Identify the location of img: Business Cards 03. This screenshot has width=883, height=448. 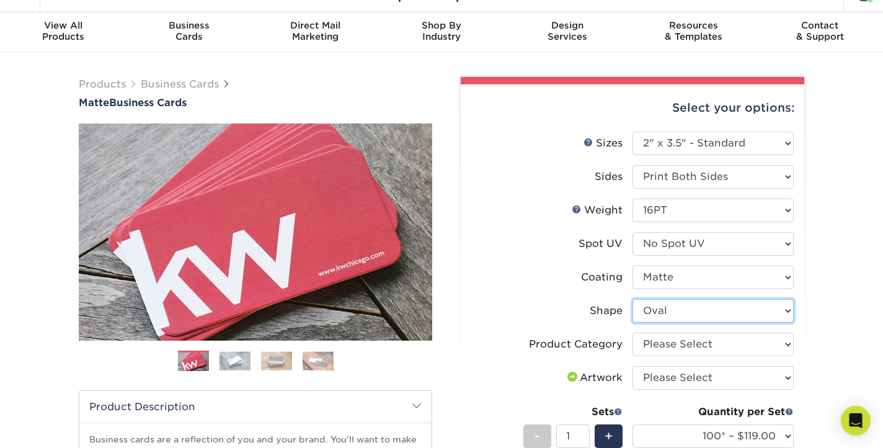
(276, 360).